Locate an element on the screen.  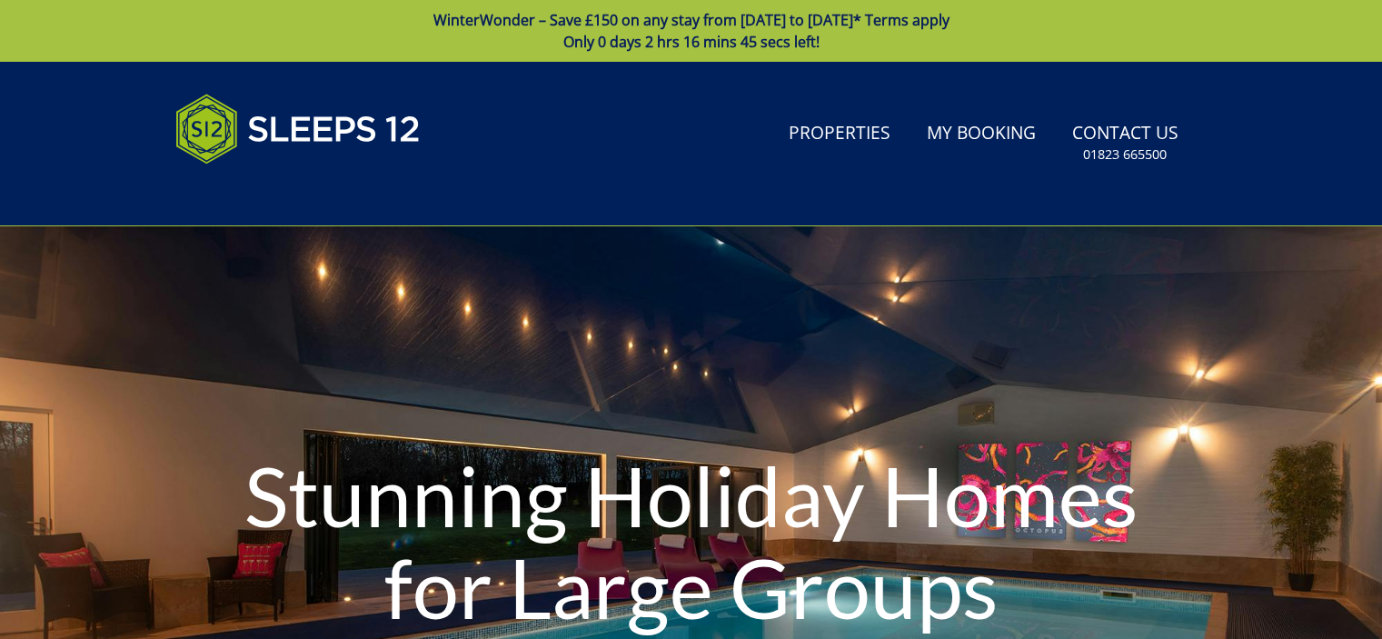
a: Properties is located at coordinates (840, 134).